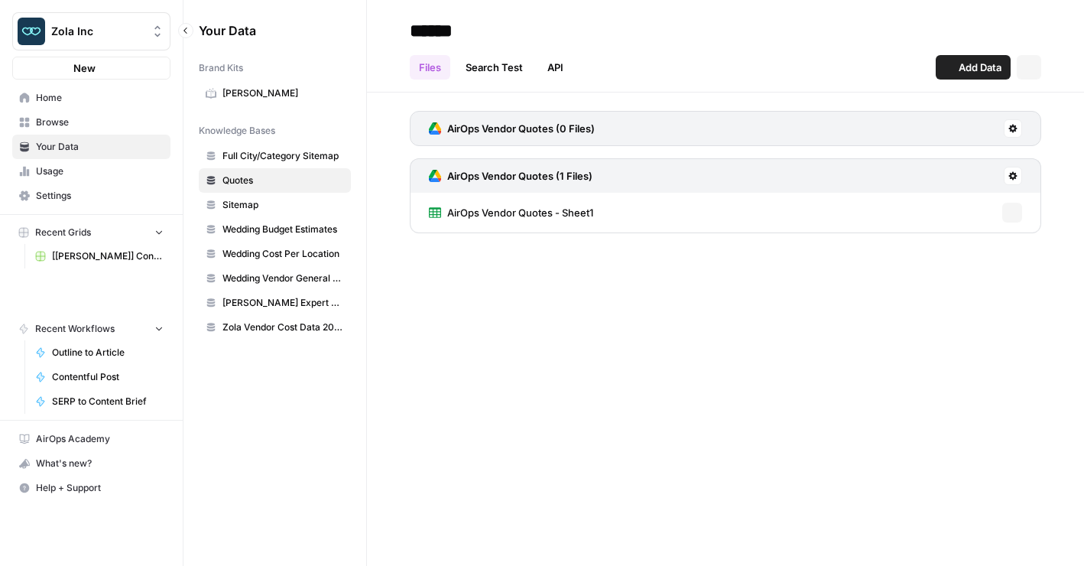 This screenshot has height=566, width=1084. Describe the element at coordinates (274, 327) in the screenshot. I see `a: Zola Vendor Cost Data 2025` at that location.